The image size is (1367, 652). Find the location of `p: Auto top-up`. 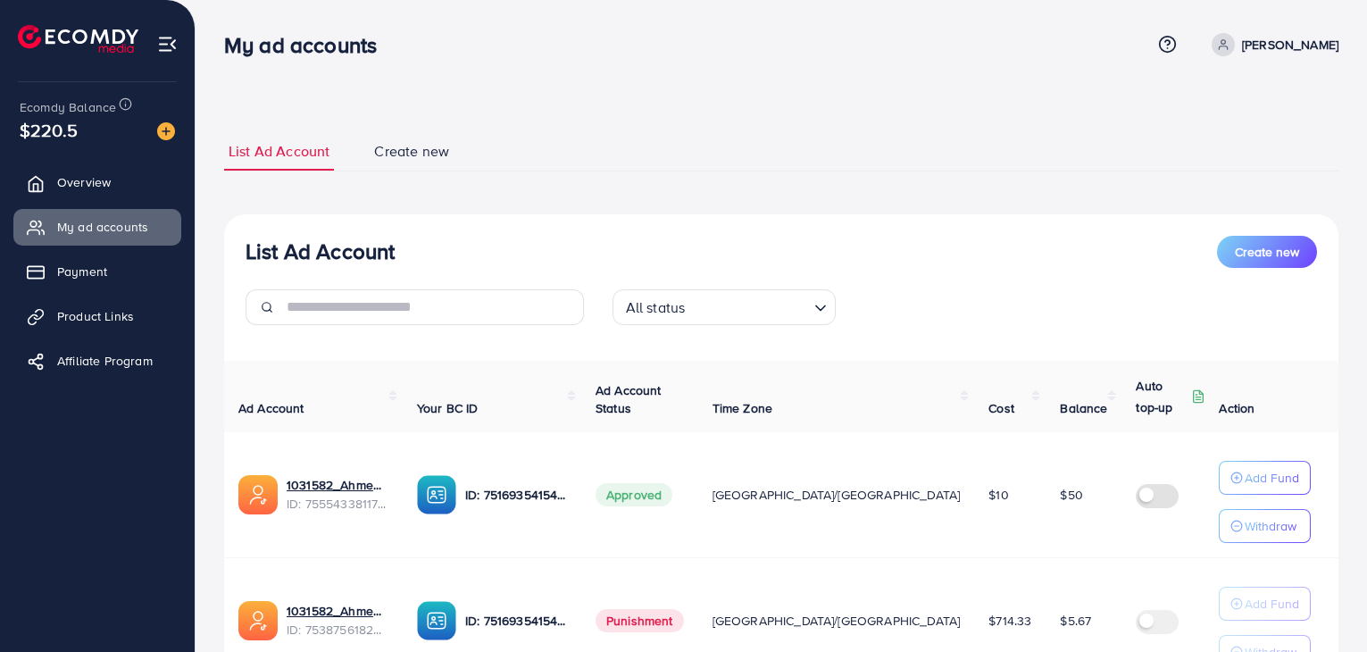

p: Auto top-up is located at coordinates (1162, 397).